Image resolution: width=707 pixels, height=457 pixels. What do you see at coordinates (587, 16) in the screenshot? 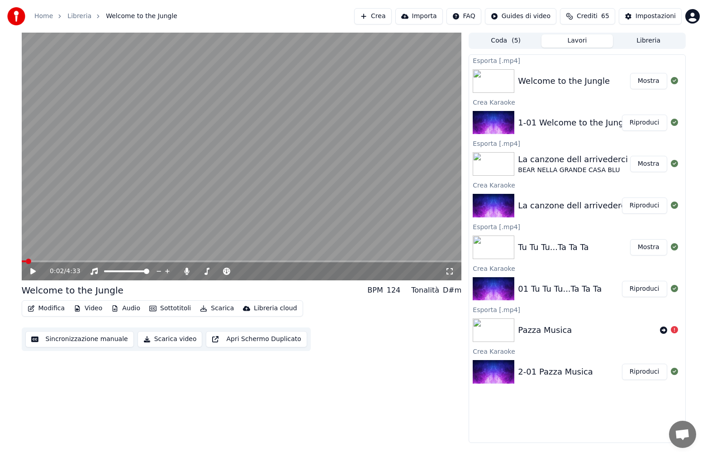
I see `span: Crediti` at bounding box center [587, 16].